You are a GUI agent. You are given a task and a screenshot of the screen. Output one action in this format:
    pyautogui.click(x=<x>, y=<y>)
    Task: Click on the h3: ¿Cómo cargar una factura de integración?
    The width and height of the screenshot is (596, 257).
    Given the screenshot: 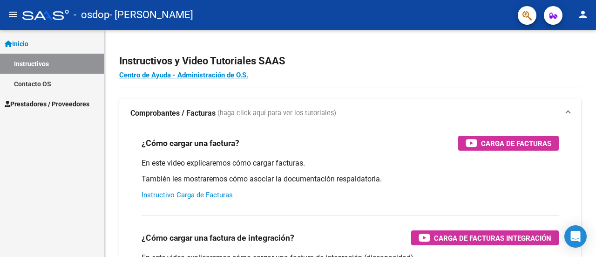 What is the action you would take?
    pyautogui.click(x=218, y=238)
    